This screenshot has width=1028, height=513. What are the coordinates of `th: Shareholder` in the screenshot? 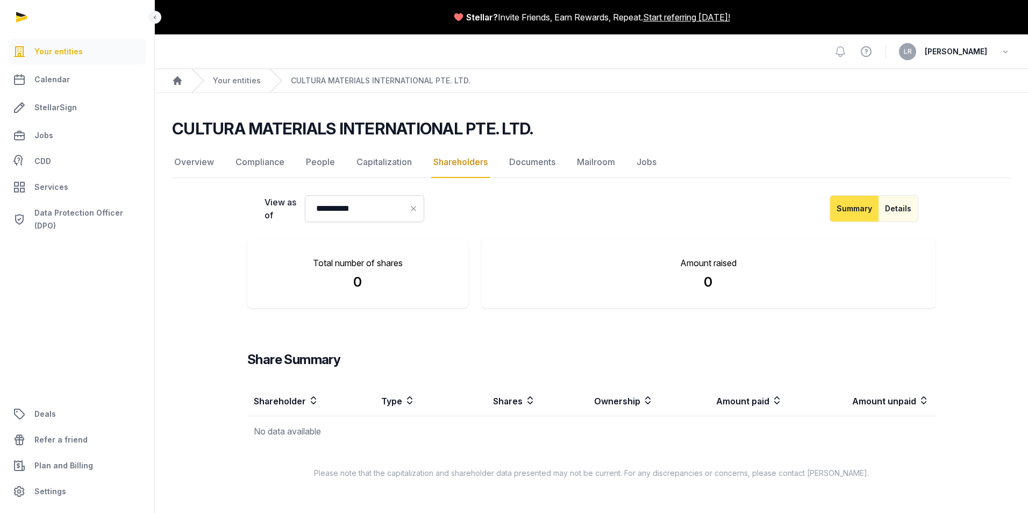 It's located at (311, 400).